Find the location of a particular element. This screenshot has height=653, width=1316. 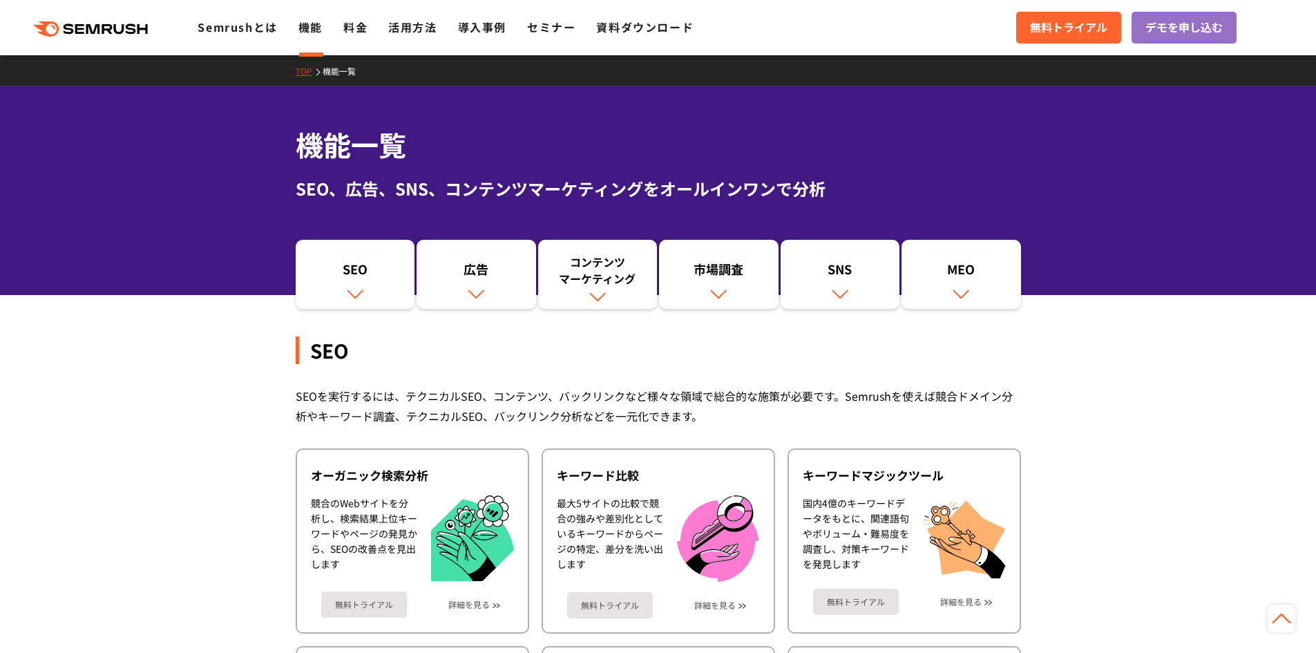

a: TOP is located at coordinates (309, 70).